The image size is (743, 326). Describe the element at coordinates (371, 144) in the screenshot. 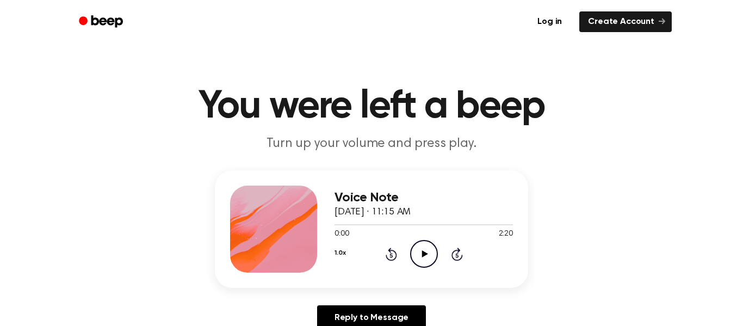

I see `p: Turn up your volume and press play.` at that location.